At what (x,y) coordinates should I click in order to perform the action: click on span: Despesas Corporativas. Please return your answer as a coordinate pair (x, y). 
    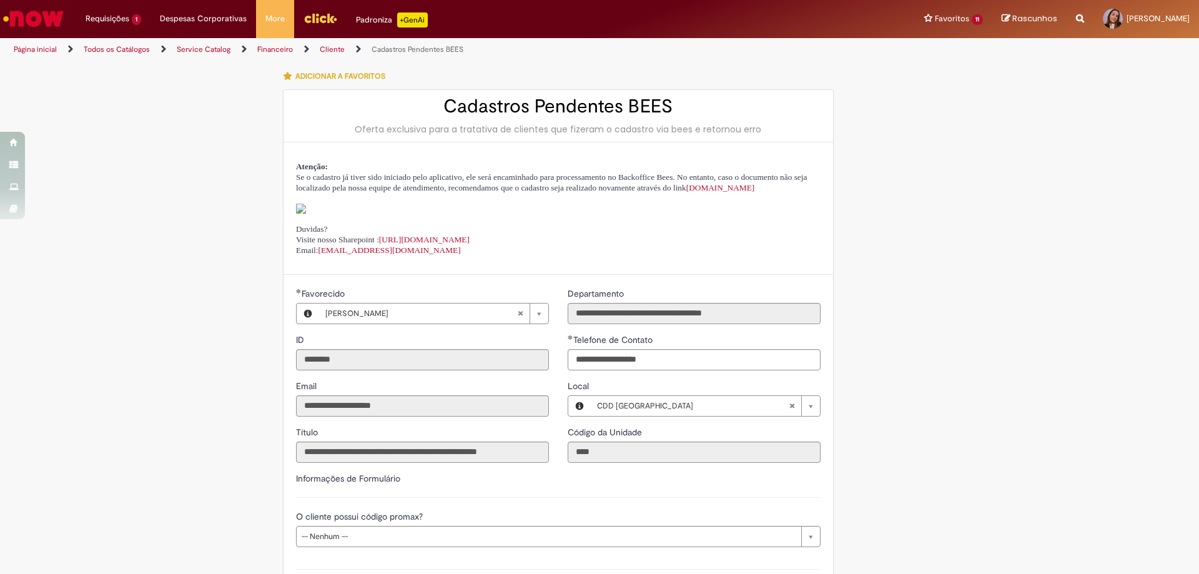
    Looking at the image, I should click on (203, 19).